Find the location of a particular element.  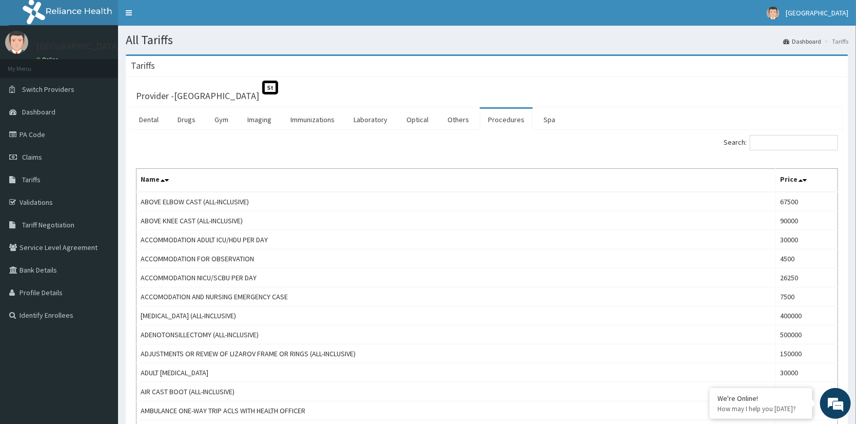

th: Price is located at coordinates (807, 181).